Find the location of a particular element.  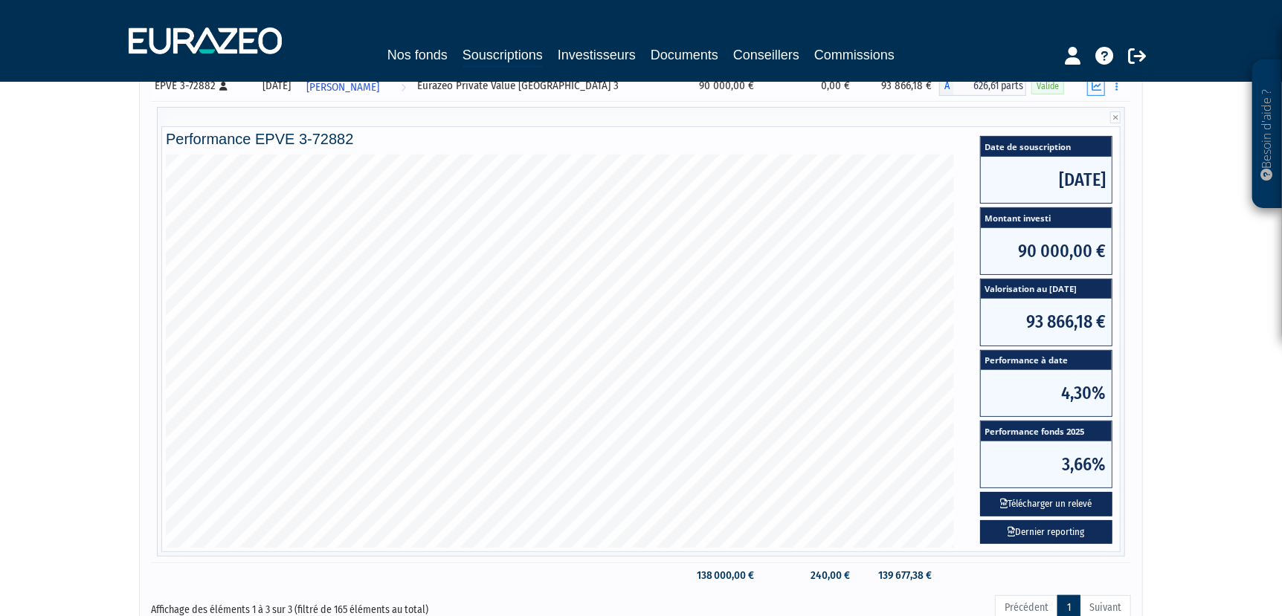

a: Documents is located at coordinates (684, 55).